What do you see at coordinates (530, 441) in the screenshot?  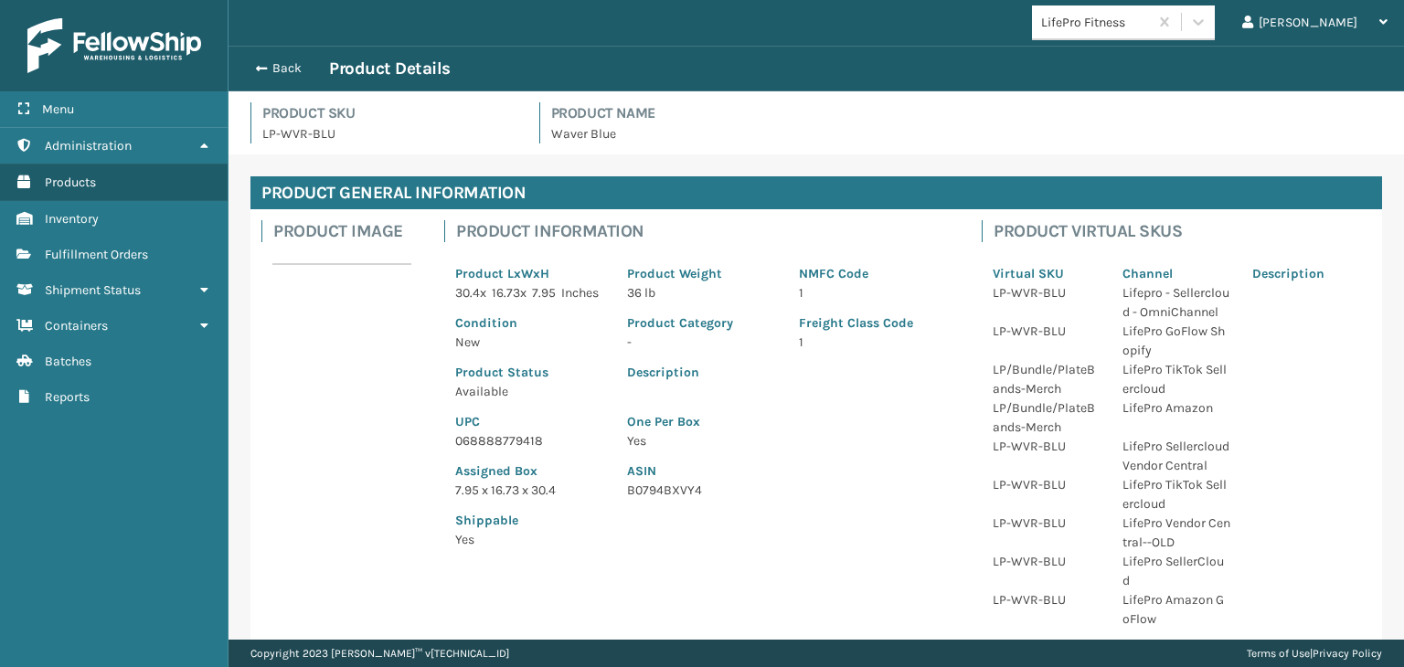 I see `p: 068888779418` at bounding box center [530, 441].